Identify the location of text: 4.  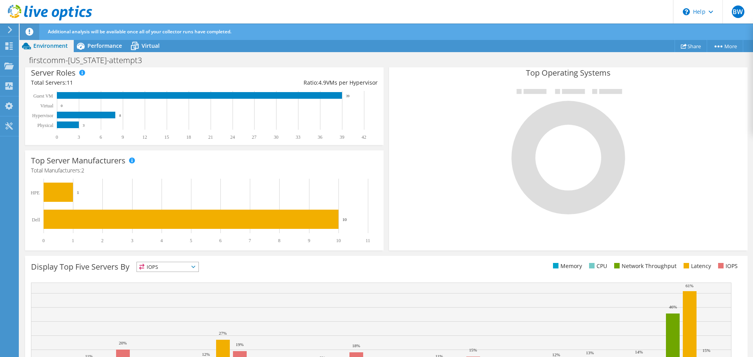
(162, 241).